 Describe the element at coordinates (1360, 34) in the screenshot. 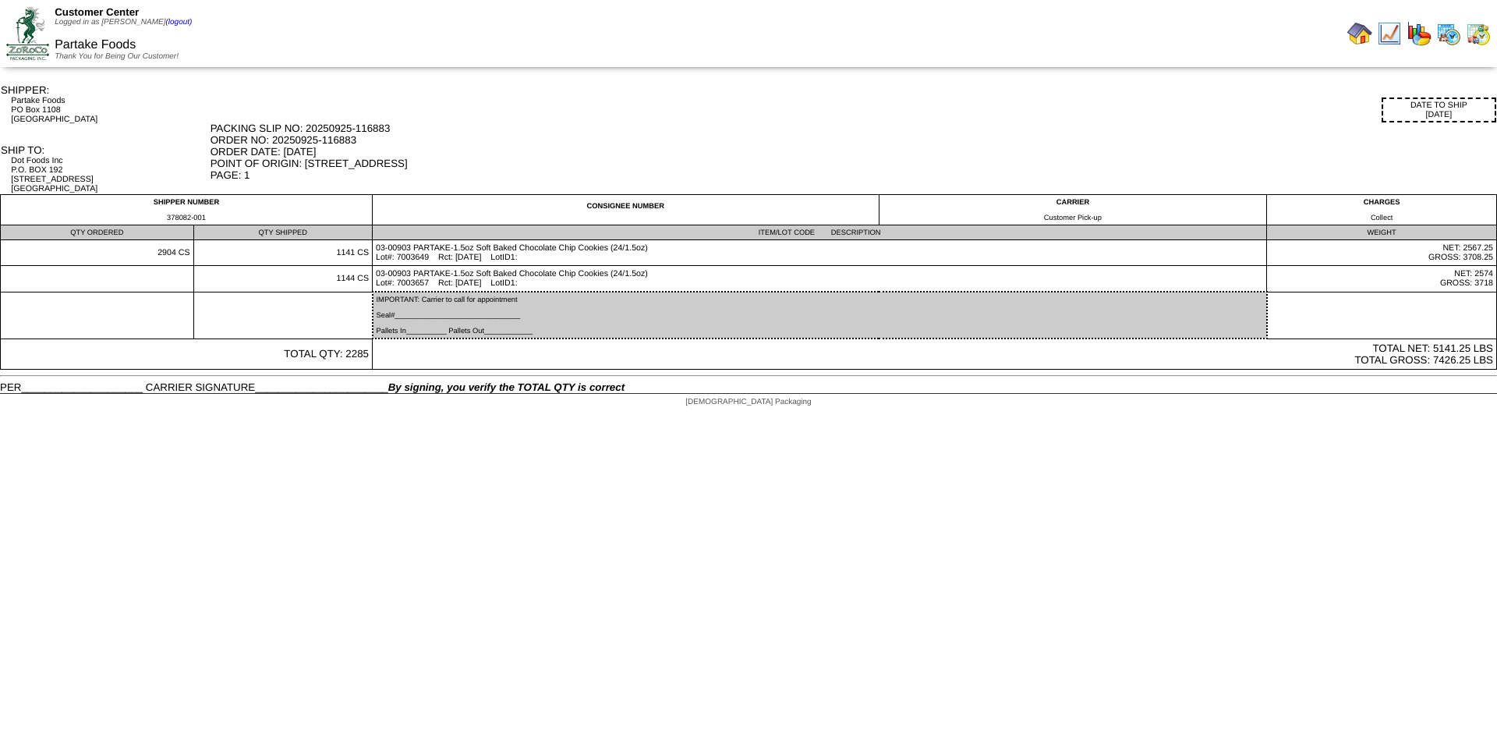

I see `img: home.gif` at that location.